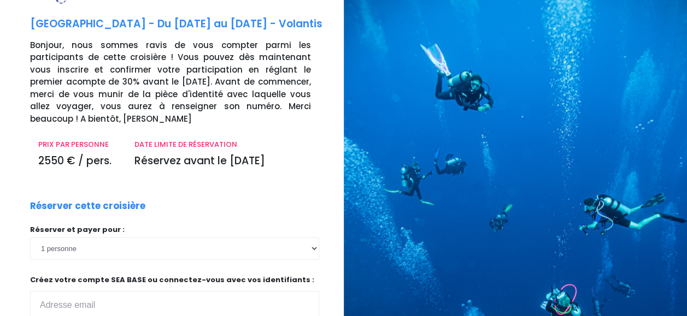 The width and height of the screenshot is (687, 316). Describe the element at coordinates (174, 230) in the screenshot. I see `p: Réserver et payer pour :` at that location.